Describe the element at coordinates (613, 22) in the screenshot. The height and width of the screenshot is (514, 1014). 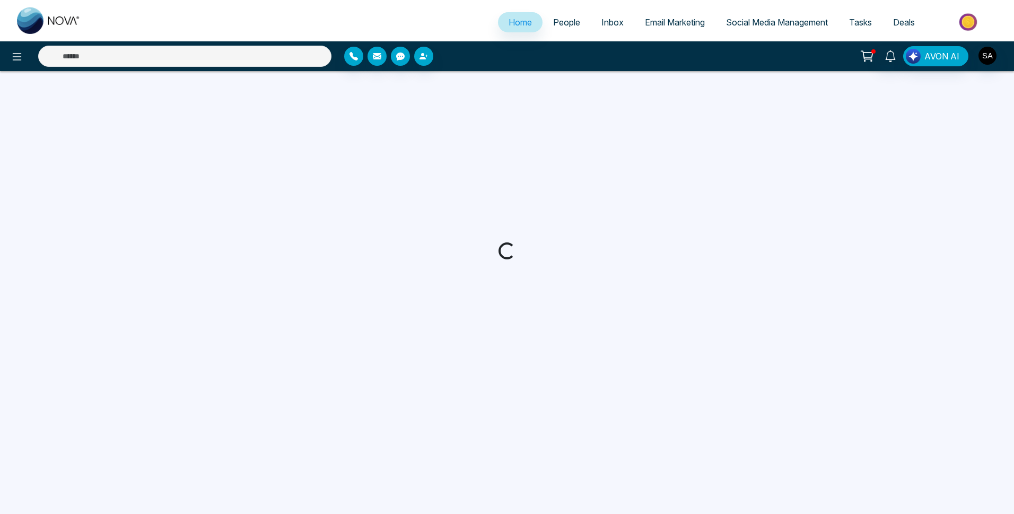
I see `span: Inbox` at that location.